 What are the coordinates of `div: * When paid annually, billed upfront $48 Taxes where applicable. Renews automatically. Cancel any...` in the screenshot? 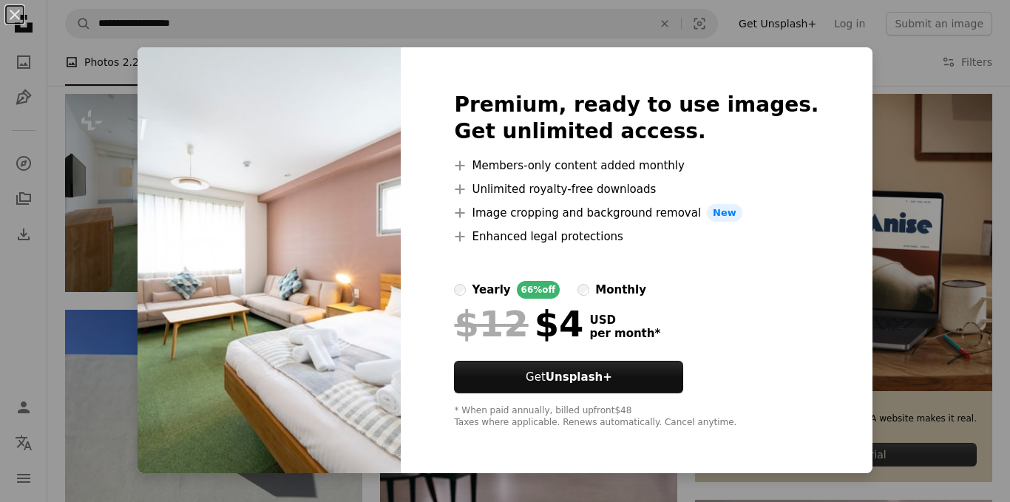 It's located at (636, 417).